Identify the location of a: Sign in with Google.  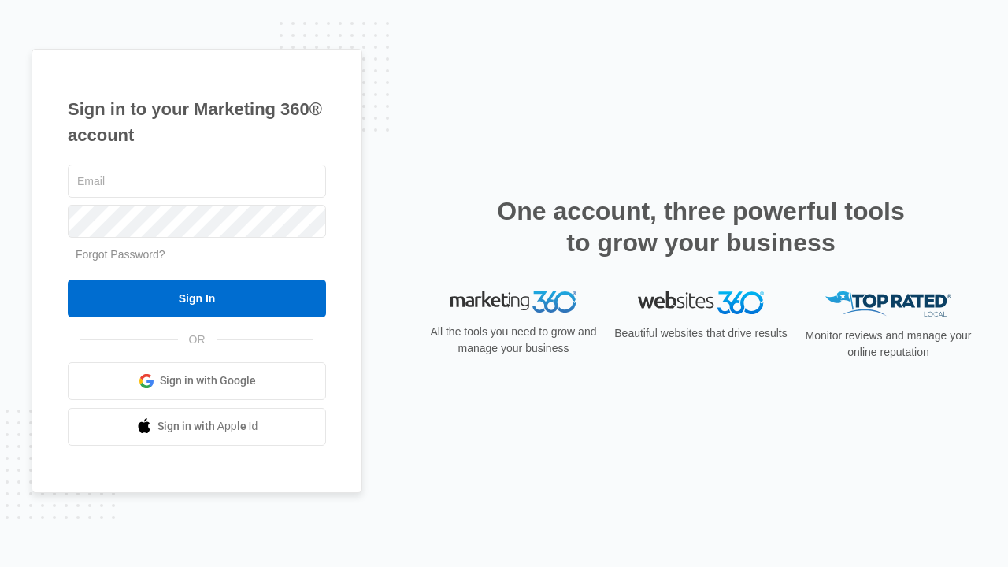
(197, 381).